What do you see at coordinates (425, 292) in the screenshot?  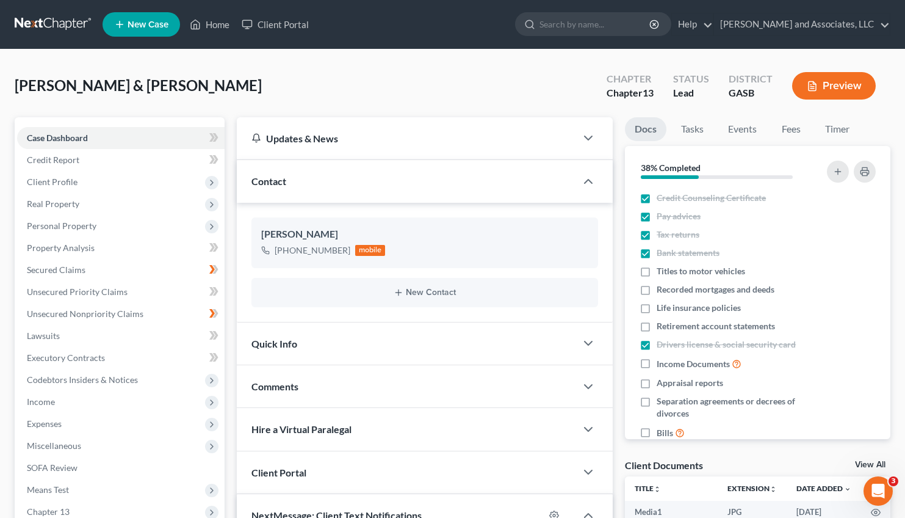 I see `button: New Contact` at bounding box center [425, 292].